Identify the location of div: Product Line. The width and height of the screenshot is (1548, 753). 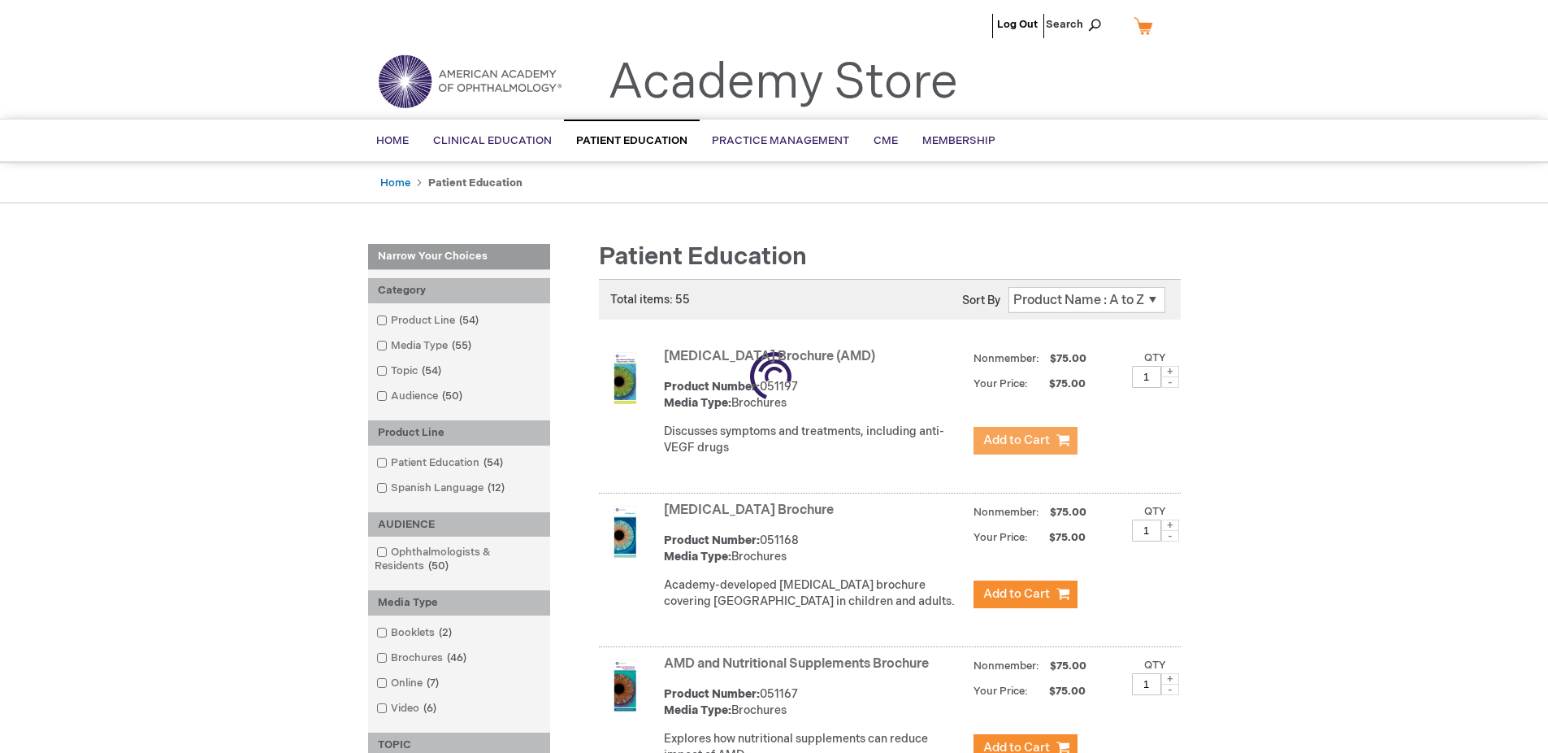
(459, 432).